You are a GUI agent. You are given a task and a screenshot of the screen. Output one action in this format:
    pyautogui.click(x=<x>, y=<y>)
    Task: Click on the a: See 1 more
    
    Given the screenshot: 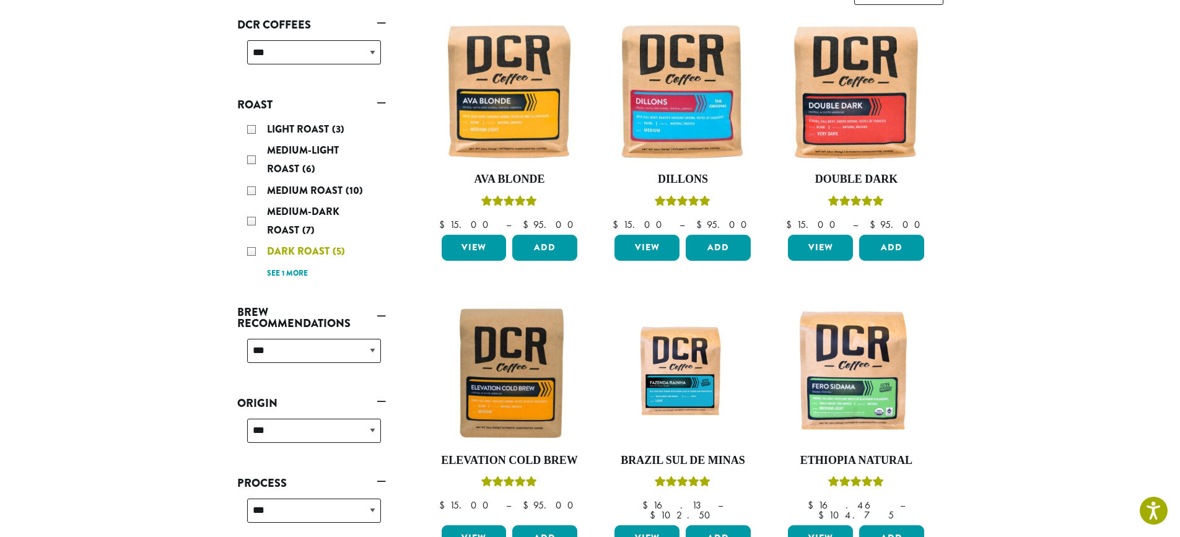 What is the action you would take?
    pyautogui.click(x=287, y=274)
    